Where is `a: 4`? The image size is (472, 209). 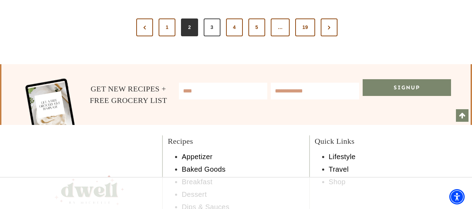
a: 4 is located at coordinates (234, 28).